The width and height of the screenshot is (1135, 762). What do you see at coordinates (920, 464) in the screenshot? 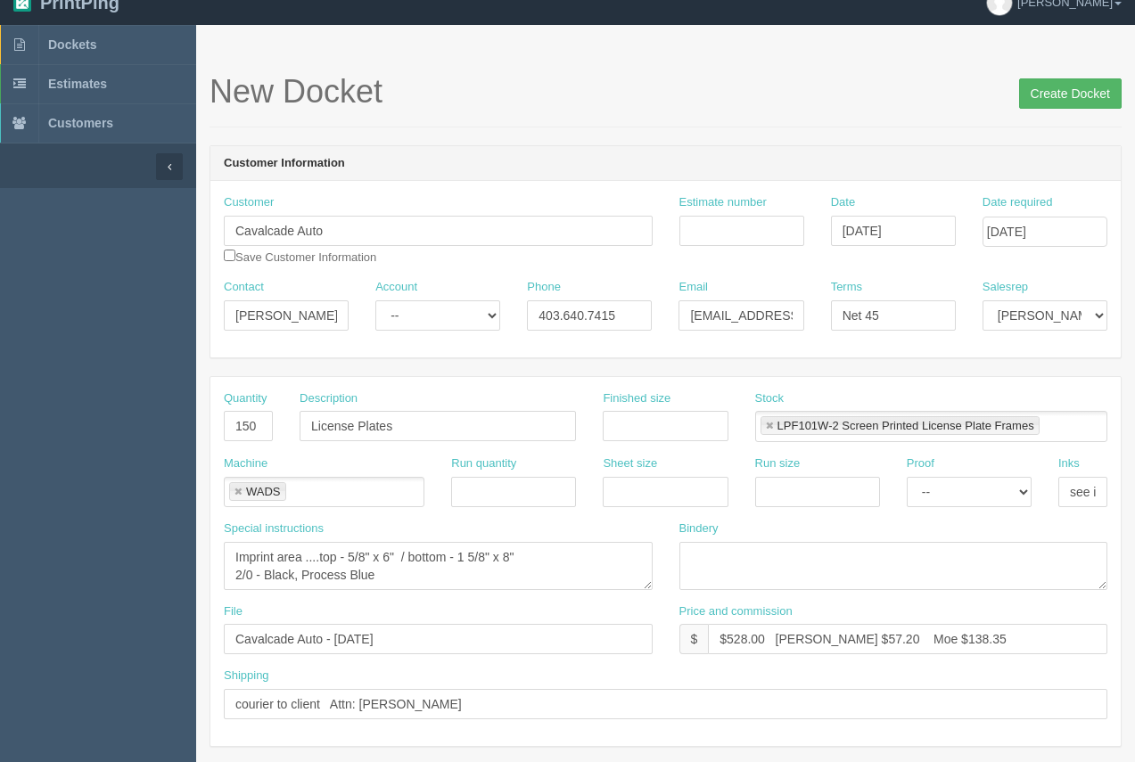
I see `label: Proof` at bounding box center [920, 464].